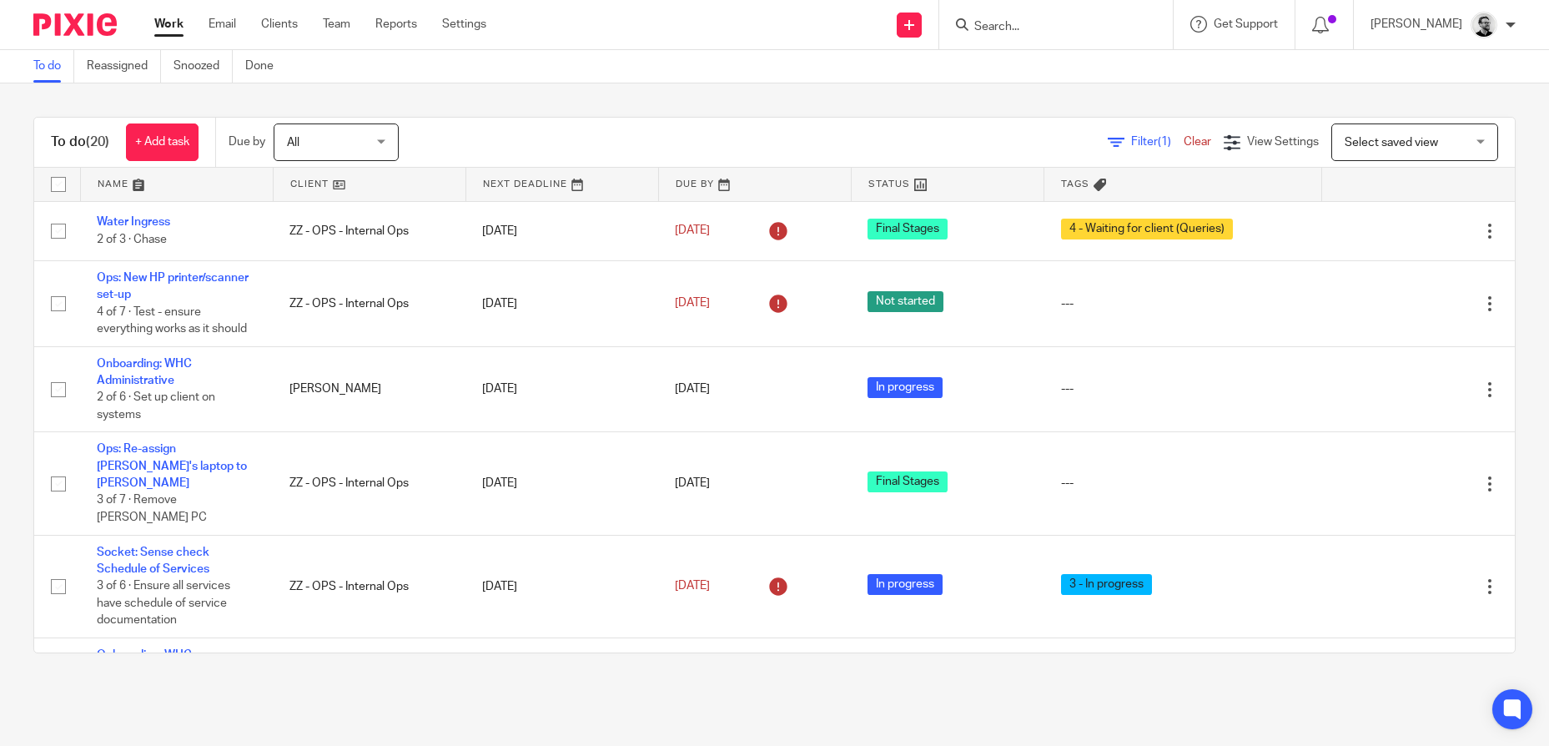 The image size is (1549, 746). I want to click on span: Tags, so click(1075, 184).